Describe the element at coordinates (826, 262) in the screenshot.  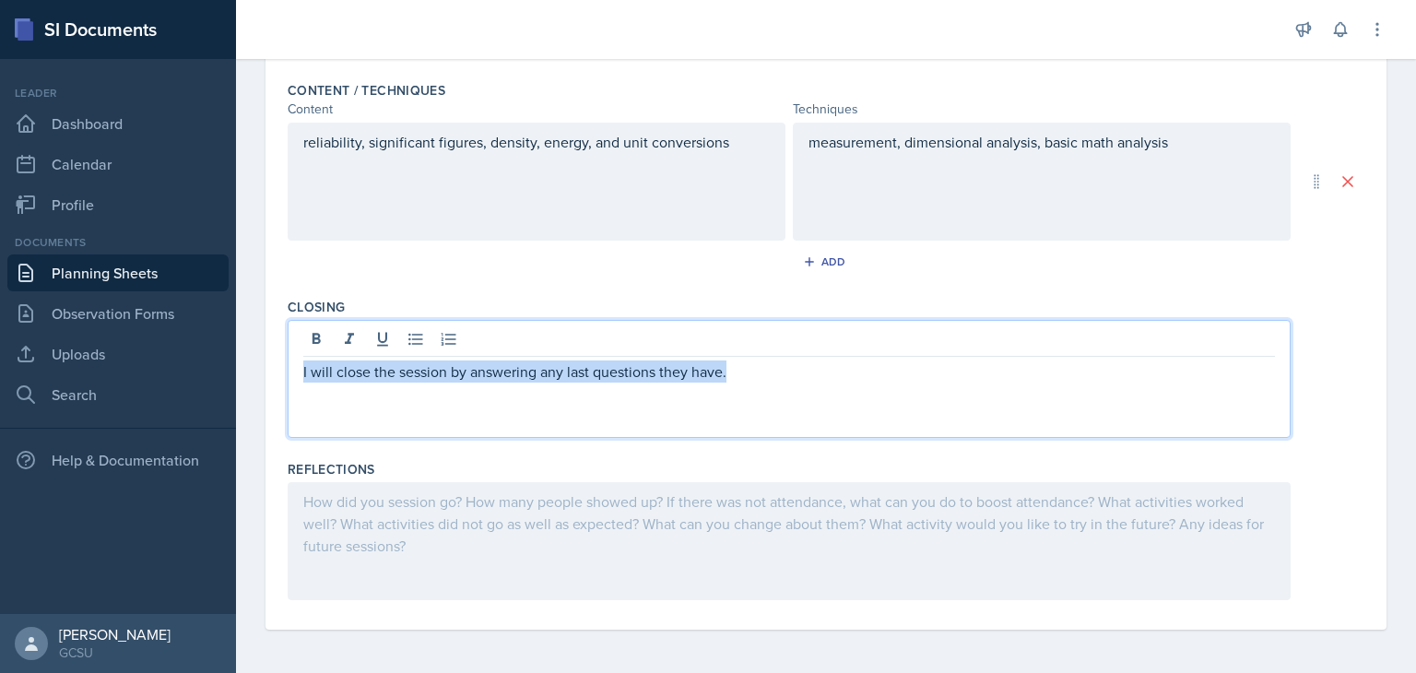
I see `button: Add` at that location.